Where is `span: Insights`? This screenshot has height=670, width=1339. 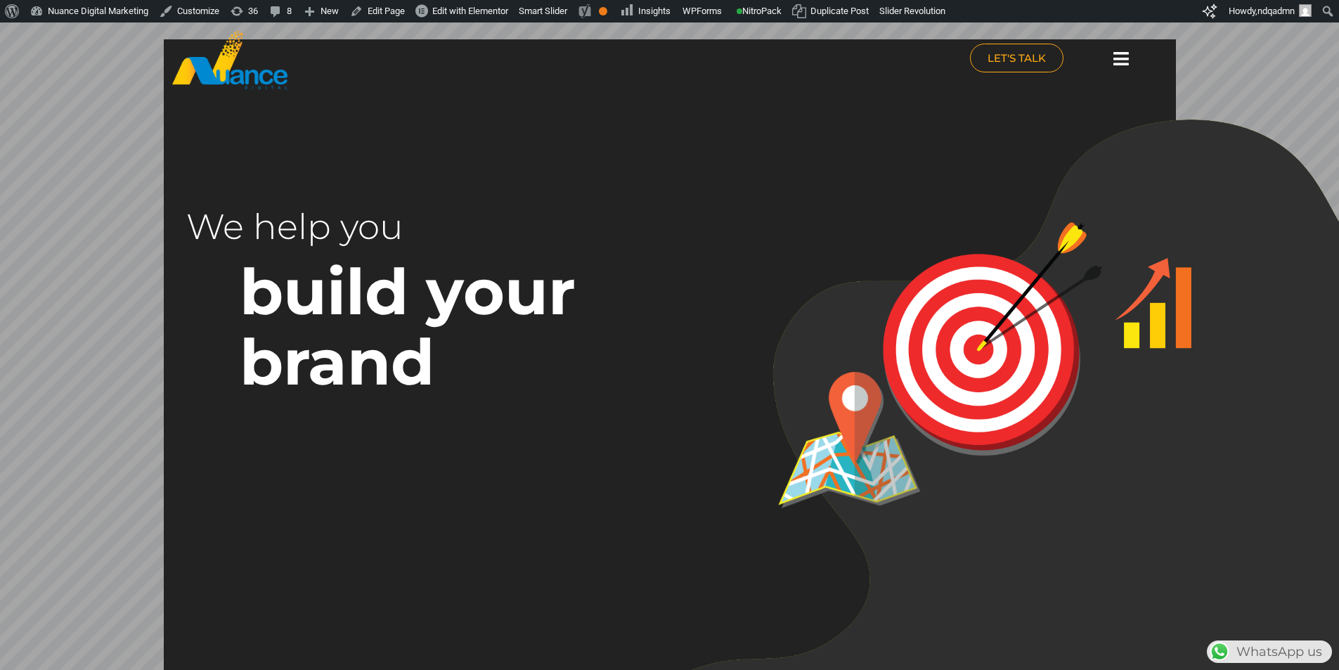
span: Insights is located at coordinates (654, 11).